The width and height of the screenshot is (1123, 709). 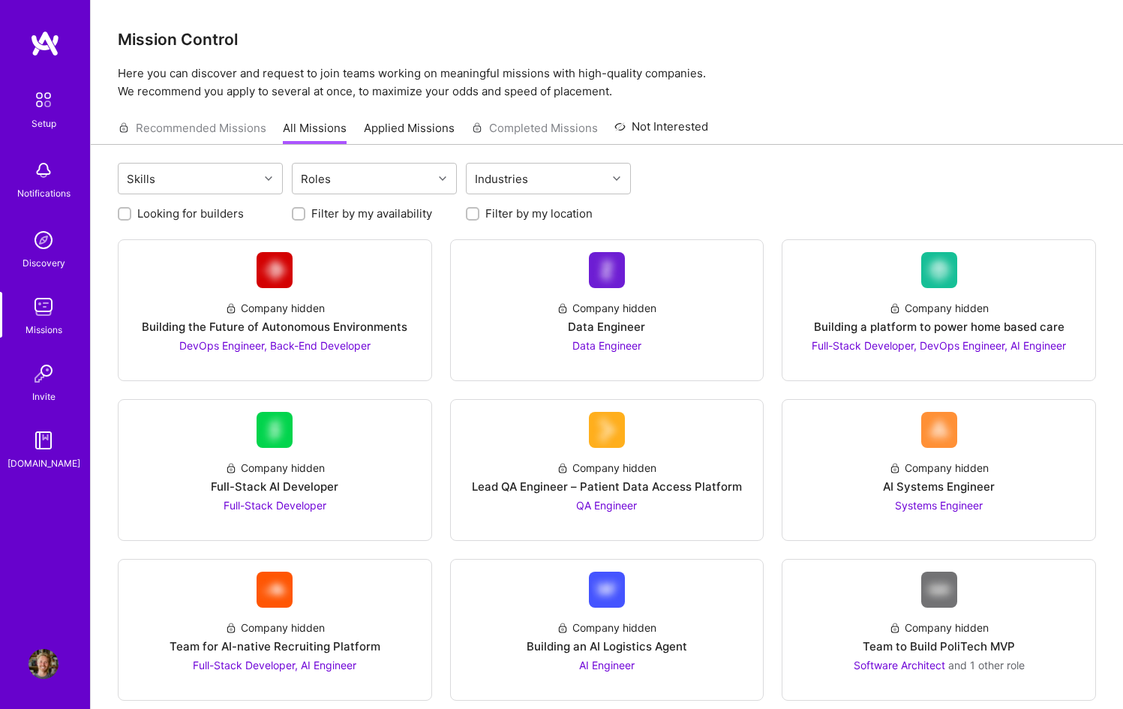 What do you see at coordinates (607, 469) in the screenshot?
I see `a: Company LogoCompany hiddenLead QA Engineer – Patient Data Access PlatformQA Engineer` at bounding box center [607, 469].